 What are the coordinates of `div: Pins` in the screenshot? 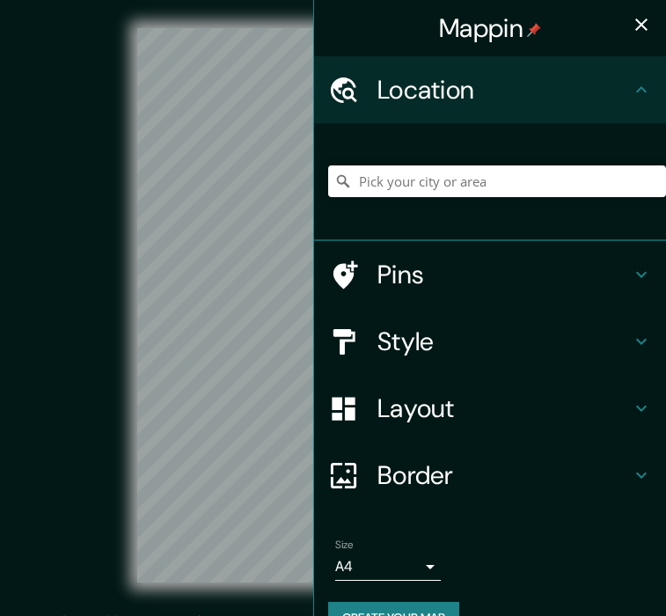 It's located at (490, 275).